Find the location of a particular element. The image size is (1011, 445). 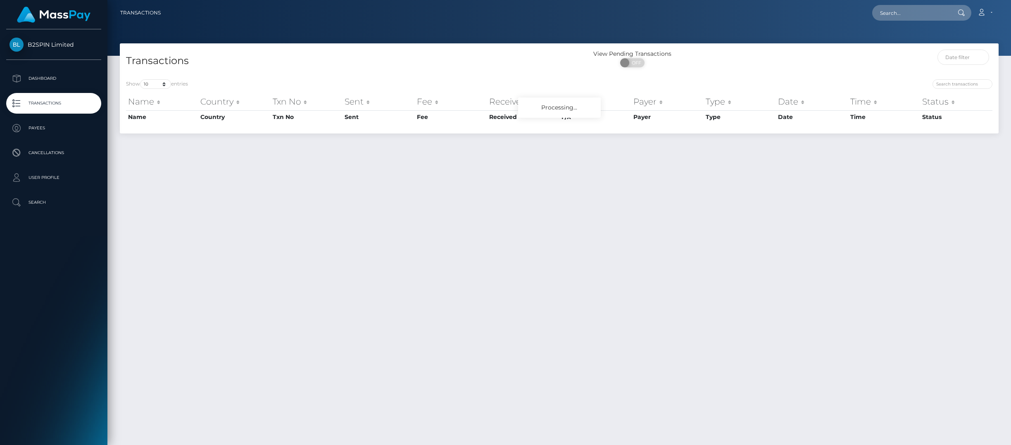

p: User Profile is located at coordinates (54, 178).